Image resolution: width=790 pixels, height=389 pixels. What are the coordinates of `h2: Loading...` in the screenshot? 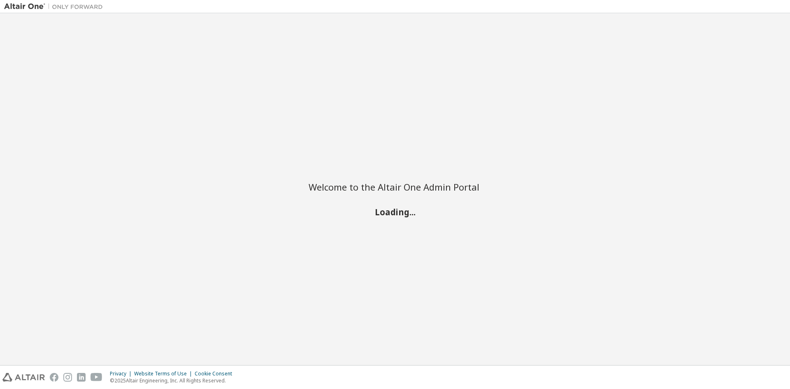 It's located at (395, 212).